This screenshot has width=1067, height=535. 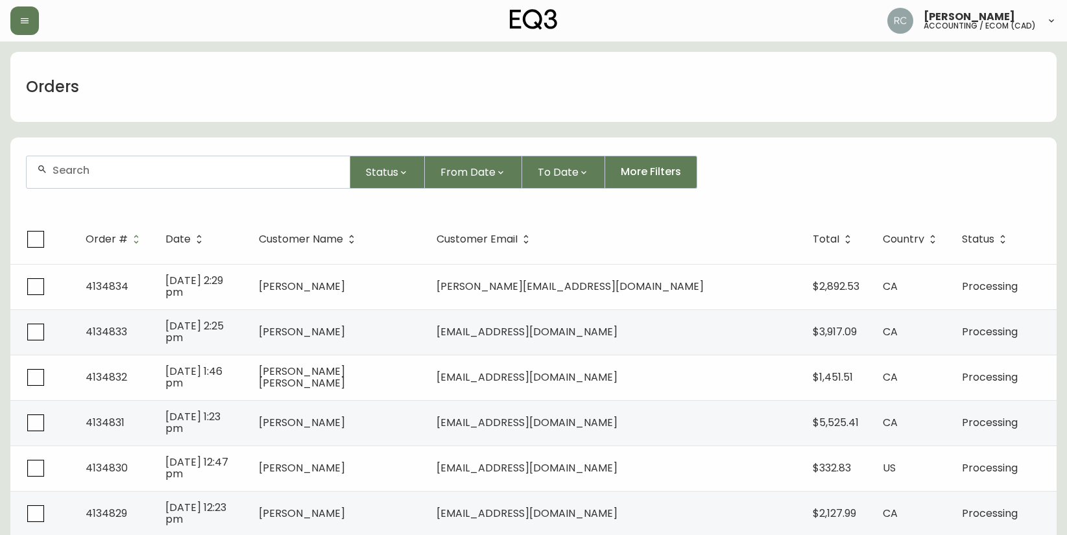 What do you see at coordinates (106, 332) in the screenshot?
I see `span: 4134833` at bounding box center [106, 332].